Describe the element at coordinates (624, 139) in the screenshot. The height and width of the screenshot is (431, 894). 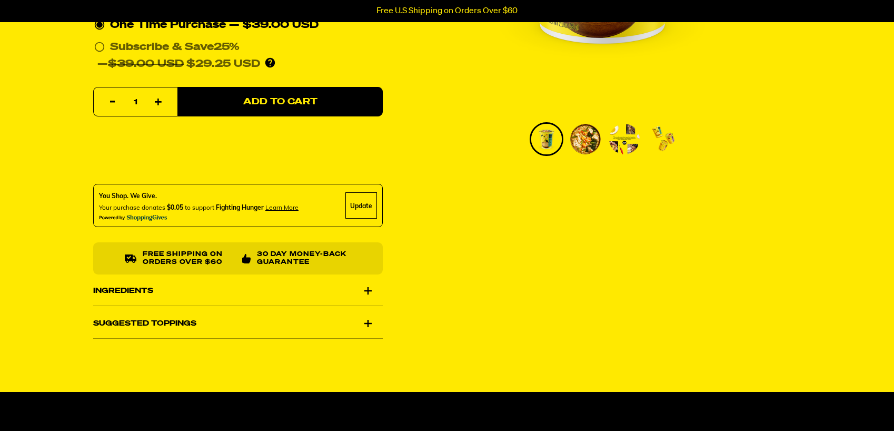
I see `li: Go to slide 3` at that location.